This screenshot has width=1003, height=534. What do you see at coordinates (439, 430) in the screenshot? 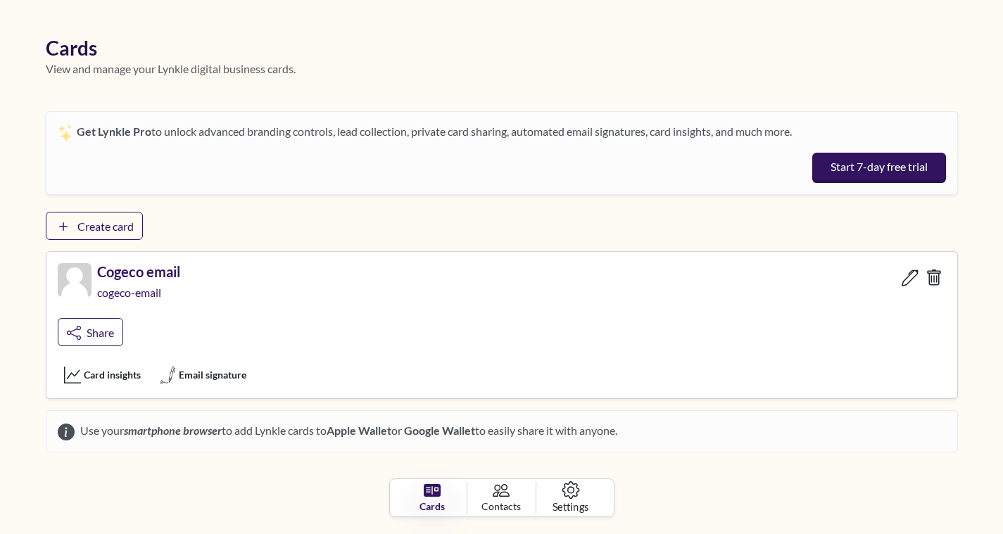
I see `strong: Google Wallet` at bounding box center [439, 430].